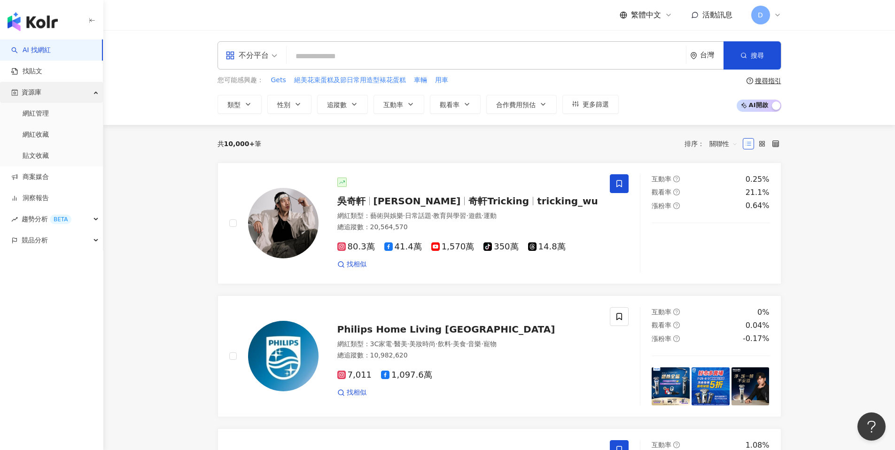 The image size is (895, 450). I want to click on div: 0.04%, so click(757, 325).